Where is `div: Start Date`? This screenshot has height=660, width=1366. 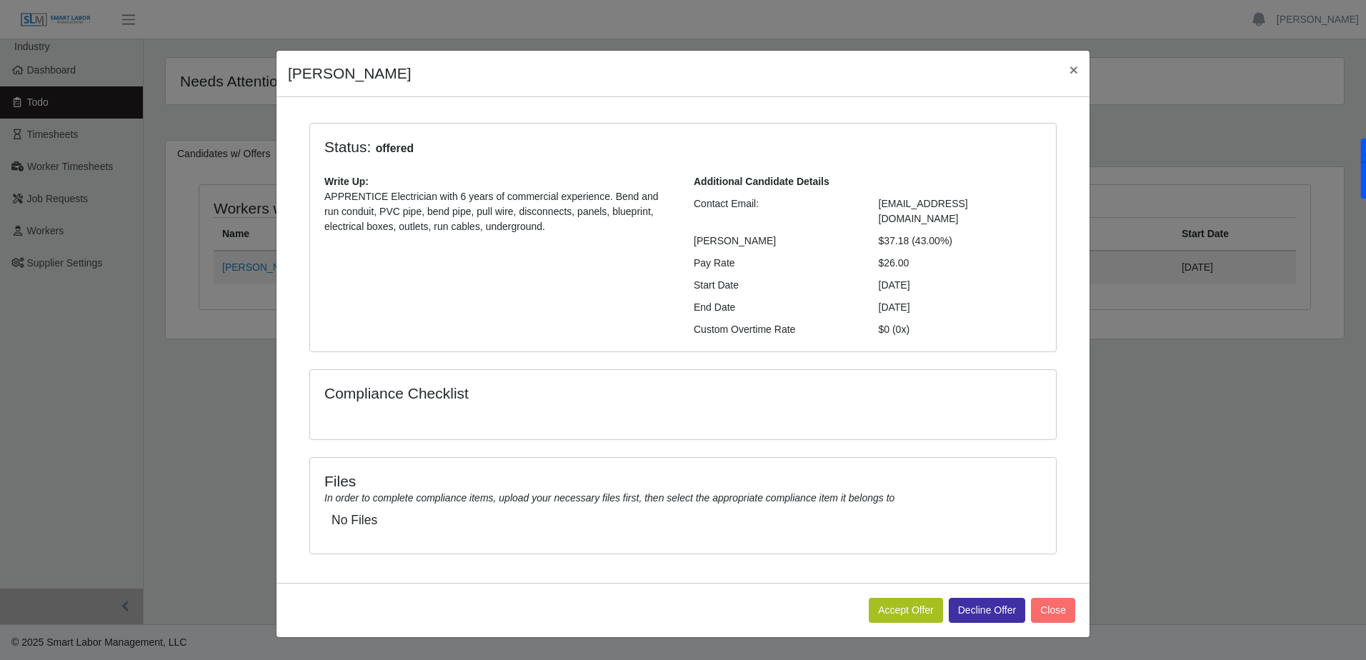 div: Start Date is located at coordinates (775, 285).